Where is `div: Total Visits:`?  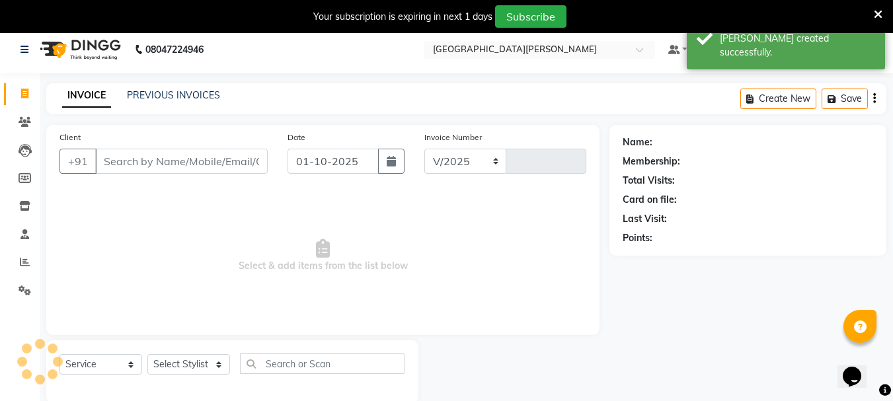 div: Total Visits: is located at coordinates (648, 180).